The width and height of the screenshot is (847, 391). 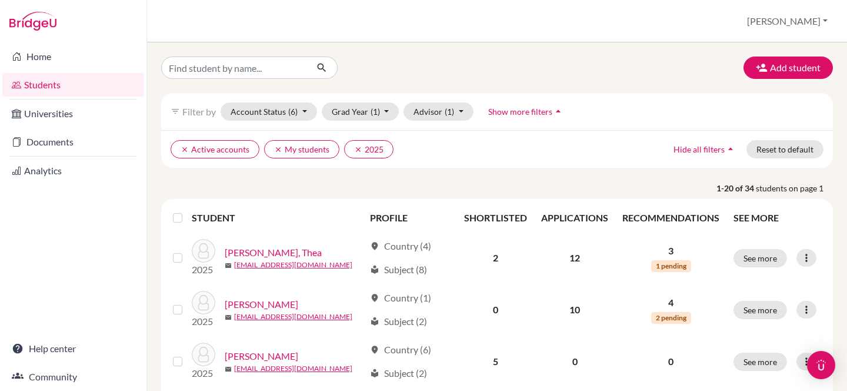 What do you see at coordinates (401, 349) in the screenshot?
I see `div: Country (6)` at bounding box center [401, 349].